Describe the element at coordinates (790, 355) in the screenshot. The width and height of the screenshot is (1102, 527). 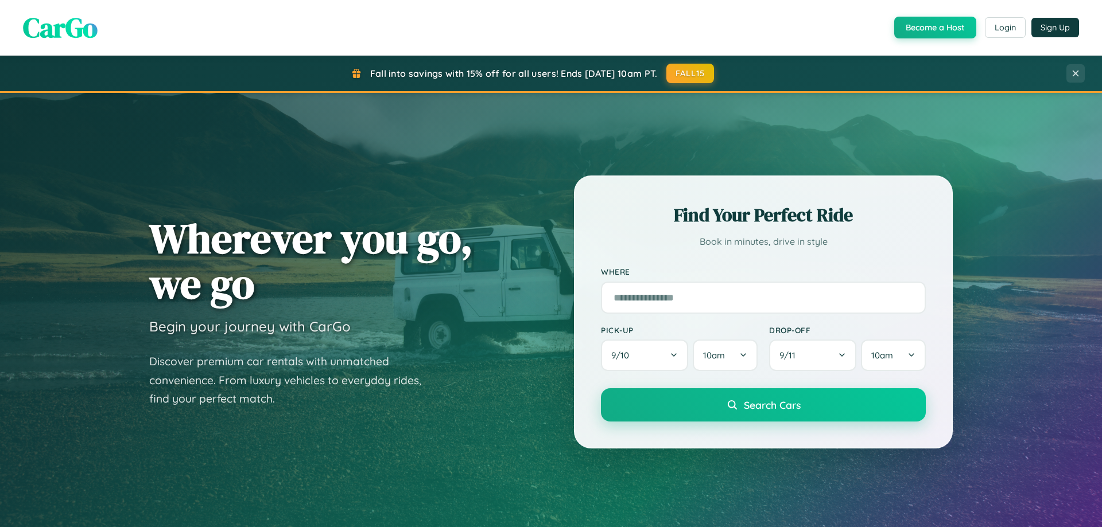
I see `span: 9 / 11` at that location.